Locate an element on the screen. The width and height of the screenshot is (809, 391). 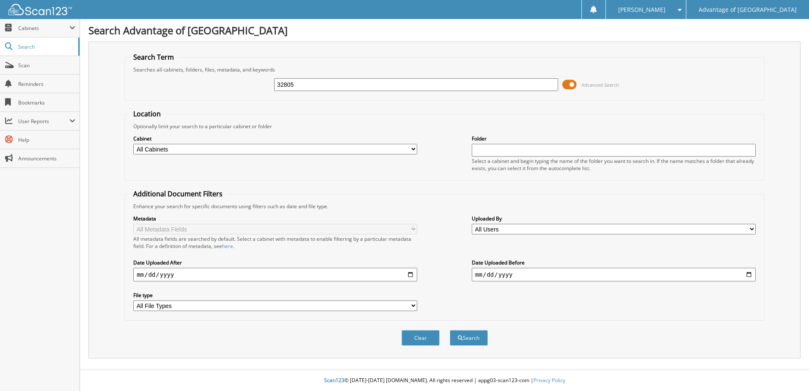
span: Reminders is located at coordinates (47, 84).